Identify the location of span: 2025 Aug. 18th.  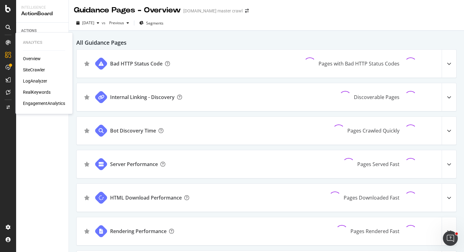
(88, 23).